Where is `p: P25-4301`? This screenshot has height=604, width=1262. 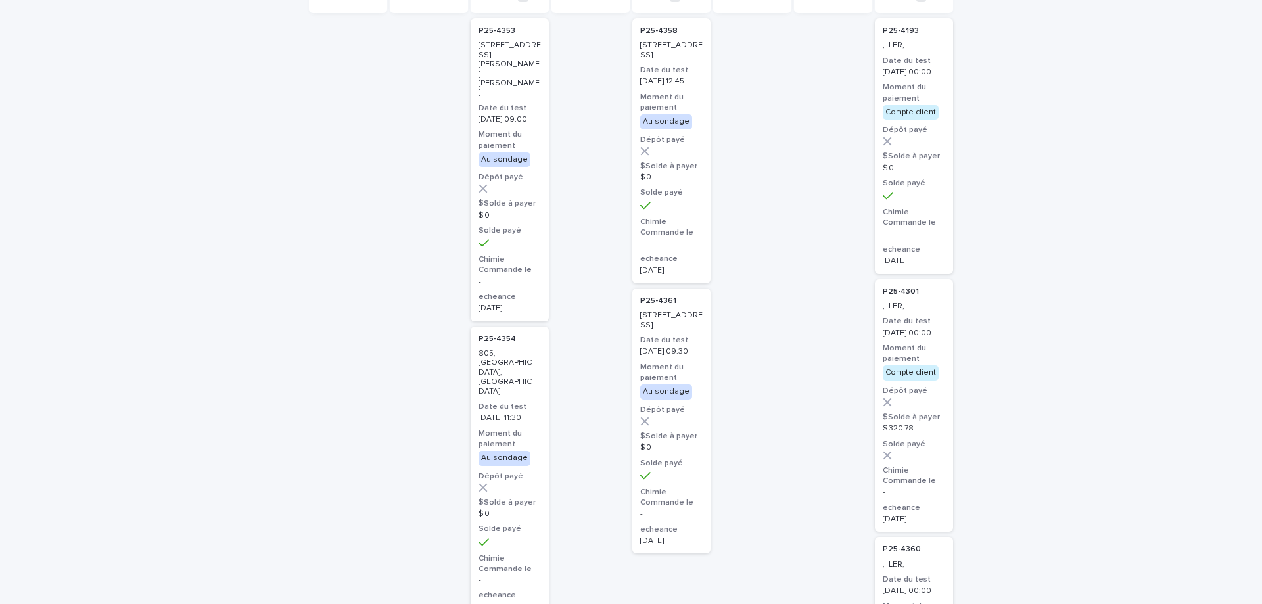 p: P25-4301 is located at coordinates (901, 292).